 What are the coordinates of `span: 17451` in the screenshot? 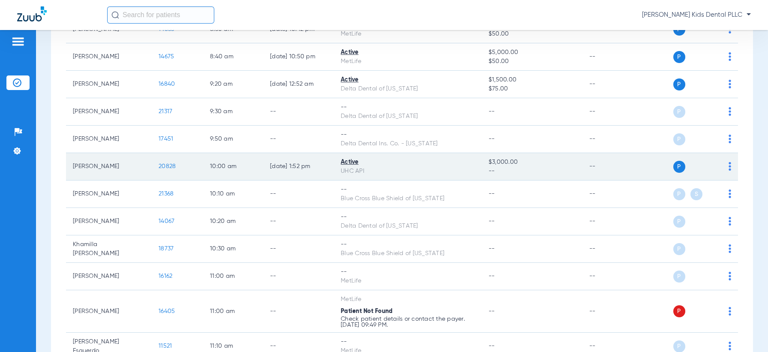 It's located at (166, 139).